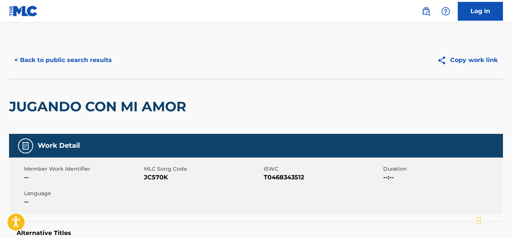 The image size is (512, 238). Describe the element at coordinates (99, 107) in the screenshot. I see `h2: JUGANDO CON MI AMOR` at that location.